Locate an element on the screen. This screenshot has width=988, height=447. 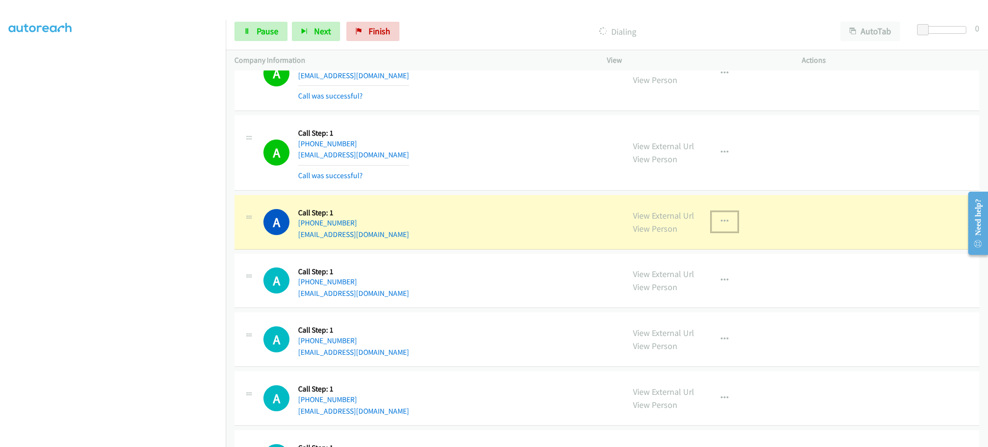
div: 0 is located at coordinates (977, 28).